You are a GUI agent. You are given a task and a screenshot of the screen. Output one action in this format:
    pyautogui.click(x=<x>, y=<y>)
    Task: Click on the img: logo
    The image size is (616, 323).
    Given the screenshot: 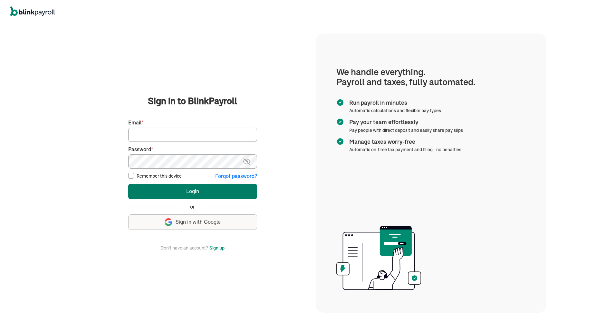 What is the action you would take?
    pyautogui.click(x=33, y=11)
    